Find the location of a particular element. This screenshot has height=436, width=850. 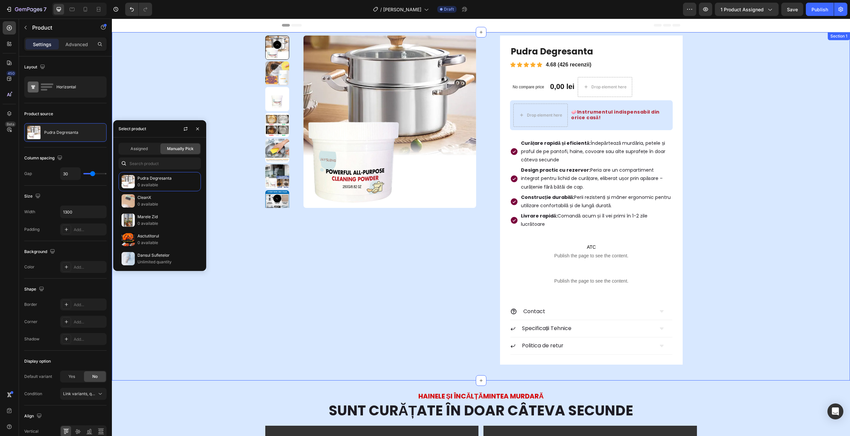

div: Gap is located at coordinates (28, 174).